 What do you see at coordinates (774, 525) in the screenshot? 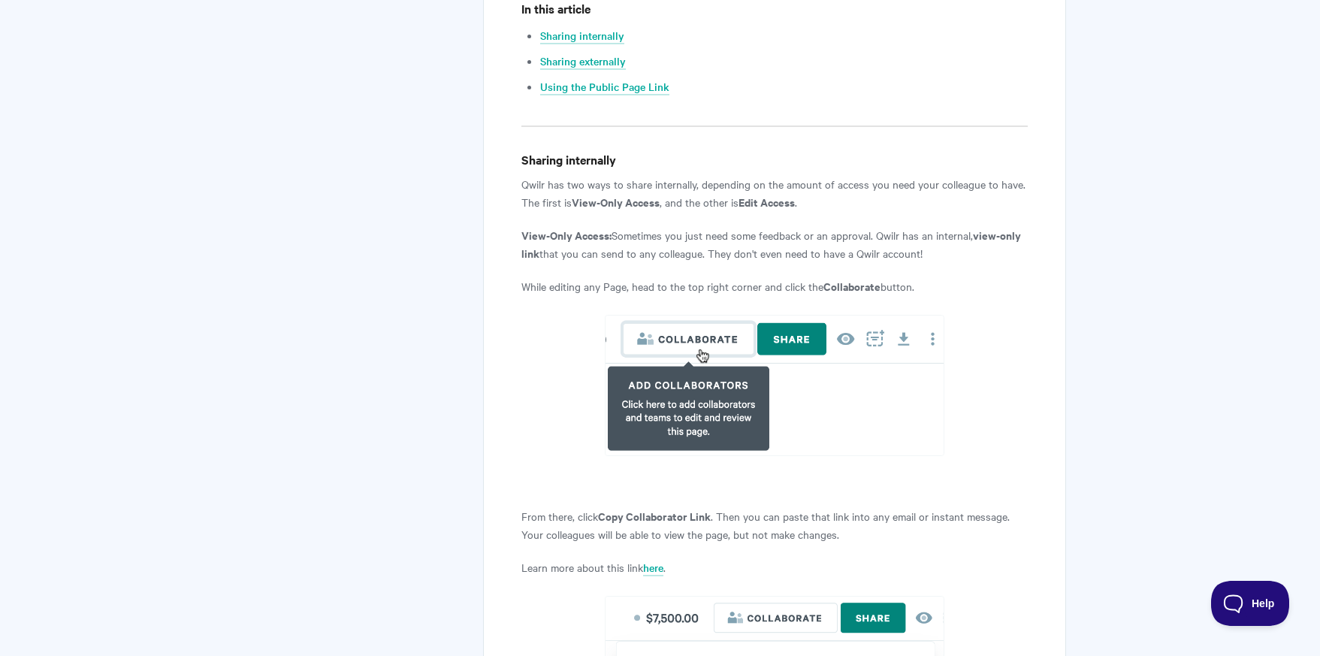
I see `p: From there, click . Then you can paste that link into any email or instant message. Your colleagu...` at bounding box center [774, 525].